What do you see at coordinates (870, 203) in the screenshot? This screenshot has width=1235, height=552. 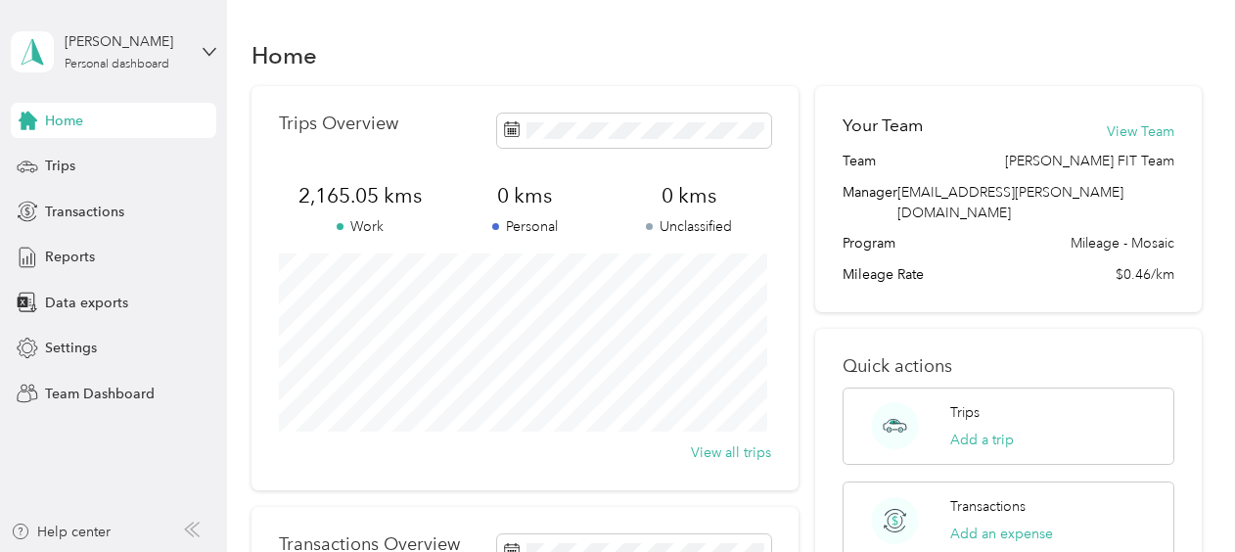 I see `span: Manager` at bounding box center [870, 203].